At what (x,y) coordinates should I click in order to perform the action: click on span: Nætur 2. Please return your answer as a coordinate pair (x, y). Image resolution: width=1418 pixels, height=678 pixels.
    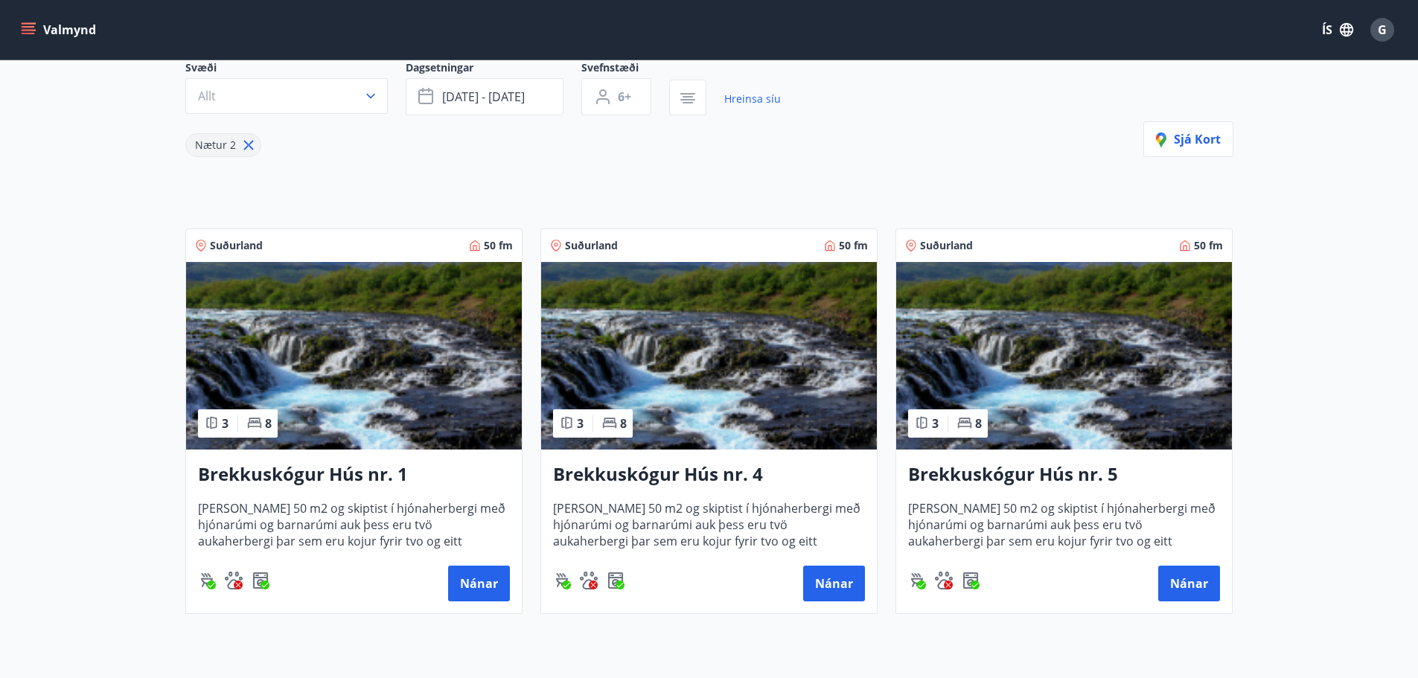
    Looking at the image, I should click on (215, 144).